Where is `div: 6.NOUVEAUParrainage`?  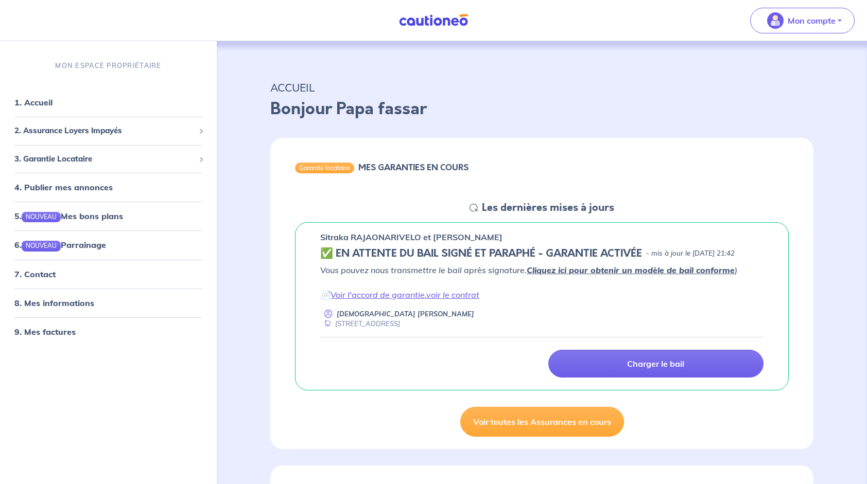 div: 6.NOUVEAUParrainage is located at coordinates (108, 245).